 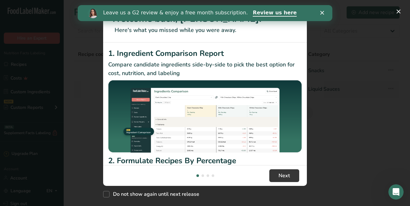 I want to click on div: Leave us a G2 review & enjoy a free month subscription., so click(x=98, y=8).